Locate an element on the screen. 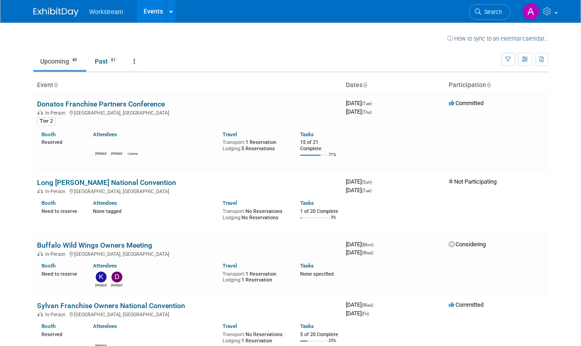  a: Sort by Participation Type is located at coordinates (489, 85).